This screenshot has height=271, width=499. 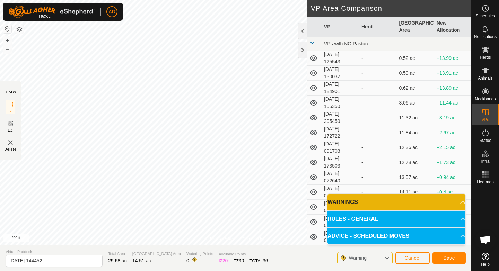 I want to click on span: Delete, so click(x=10, y=149).